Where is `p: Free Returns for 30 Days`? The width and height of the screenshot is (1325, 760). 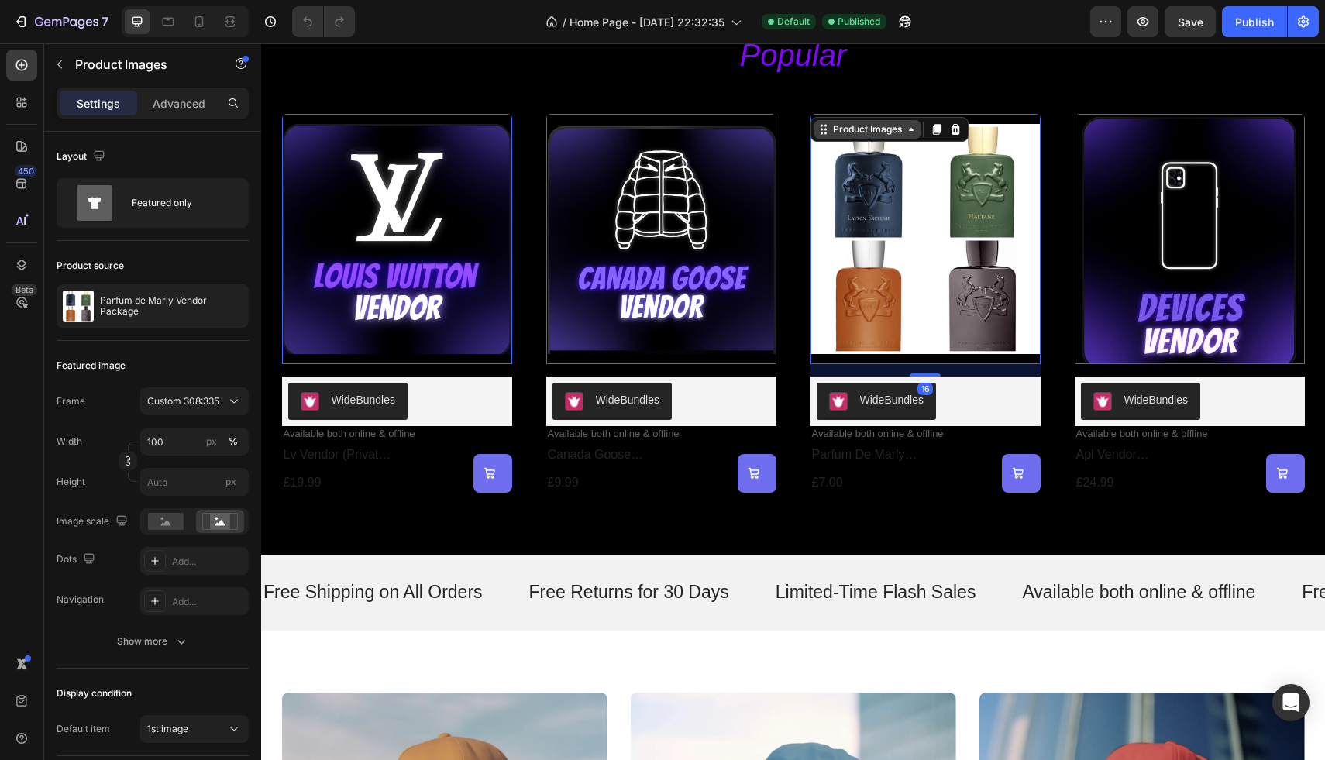
p: Free Returns for 30 Days is located at coordinates (368, 550).